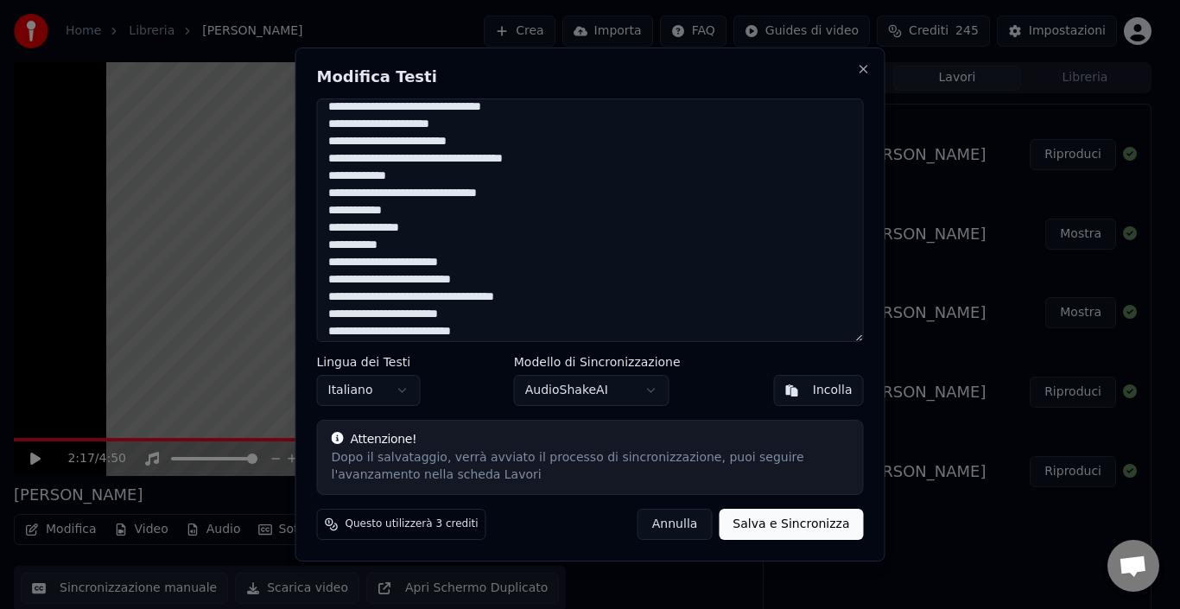 This screenshot has width=1180, height=609. What do you see at coordinates (590, 467) in the screenshot?
I see `div: Dopo il salvataggio, verrà avviato il processo di sincronizzazione, puoi seguire l'avanzamento ne...` at bounding box center [590, 467].